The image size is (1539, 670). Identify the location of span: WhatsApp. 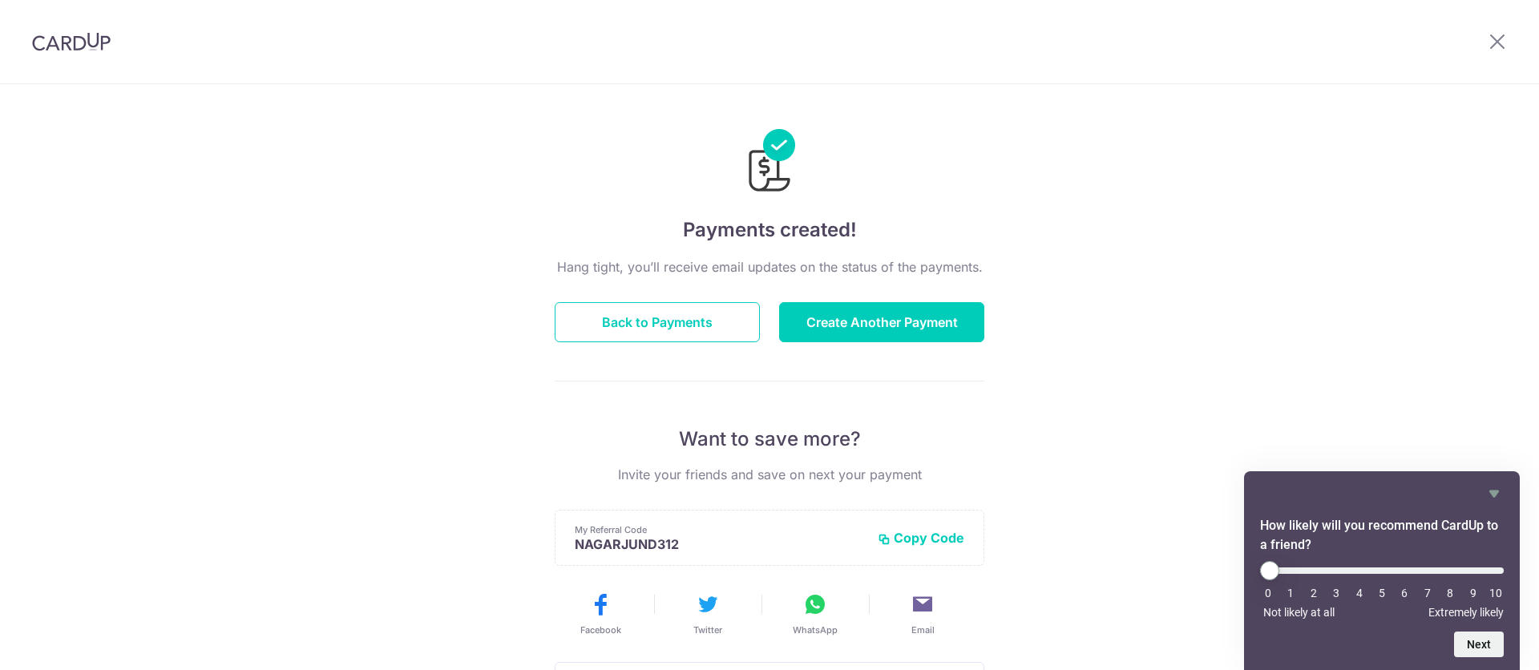
(815, 630).